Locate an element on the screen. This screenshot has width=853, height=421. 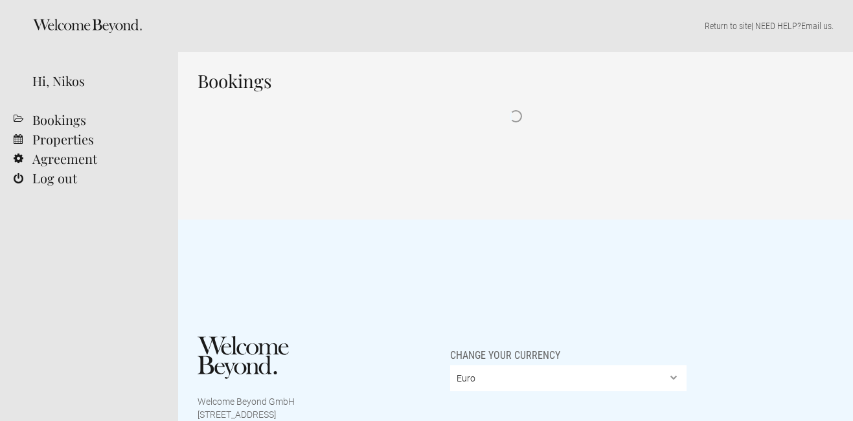
div: Hi, Nikos is located at coordinates (95, 81).